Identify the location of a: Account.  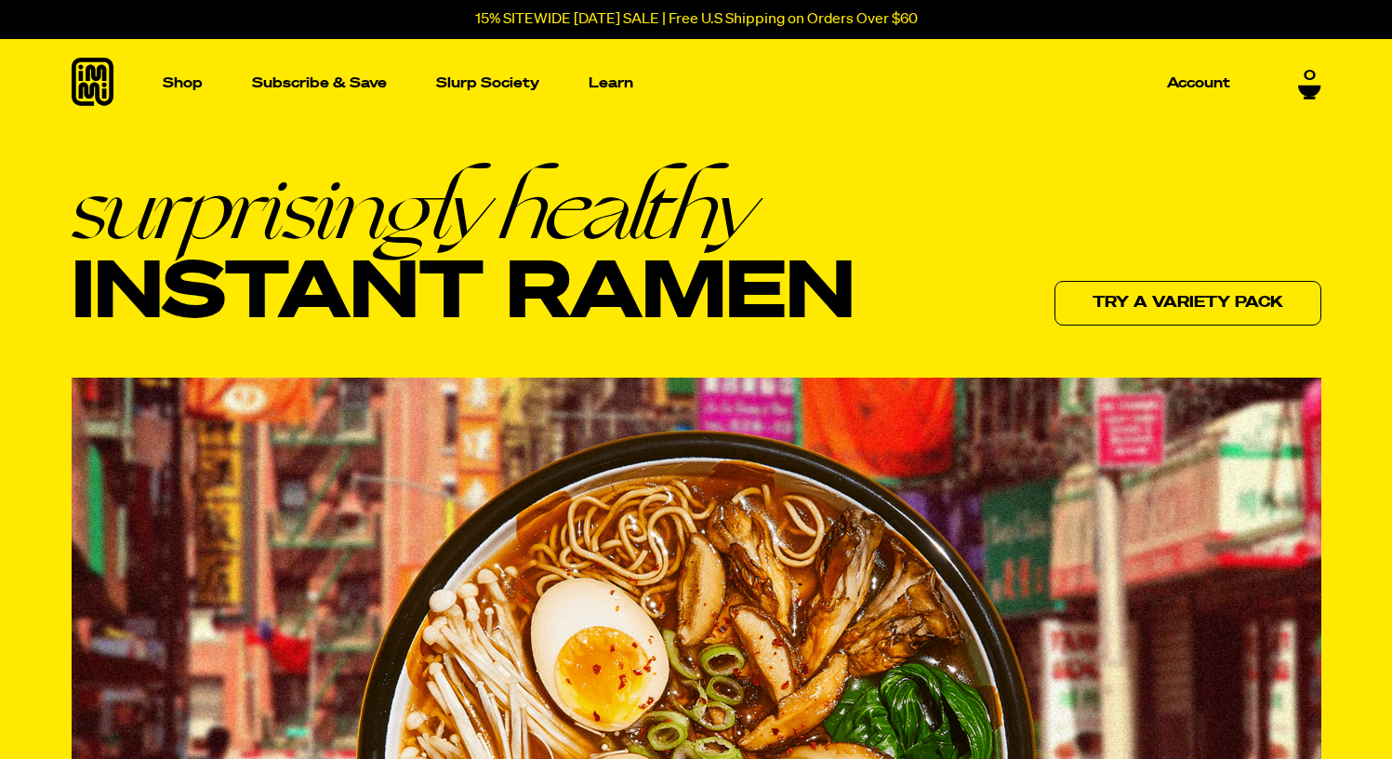
(1199, 83).